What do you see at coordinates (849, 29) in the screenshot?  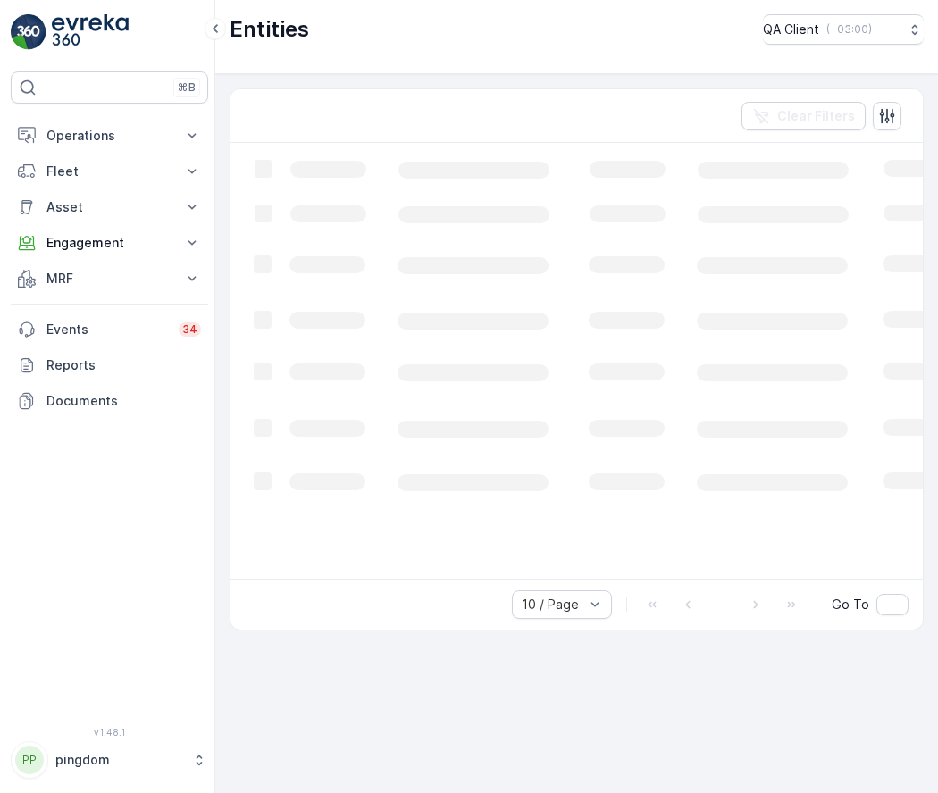 I see `p: ( +03:00 )` at bounding box center [849, 29].